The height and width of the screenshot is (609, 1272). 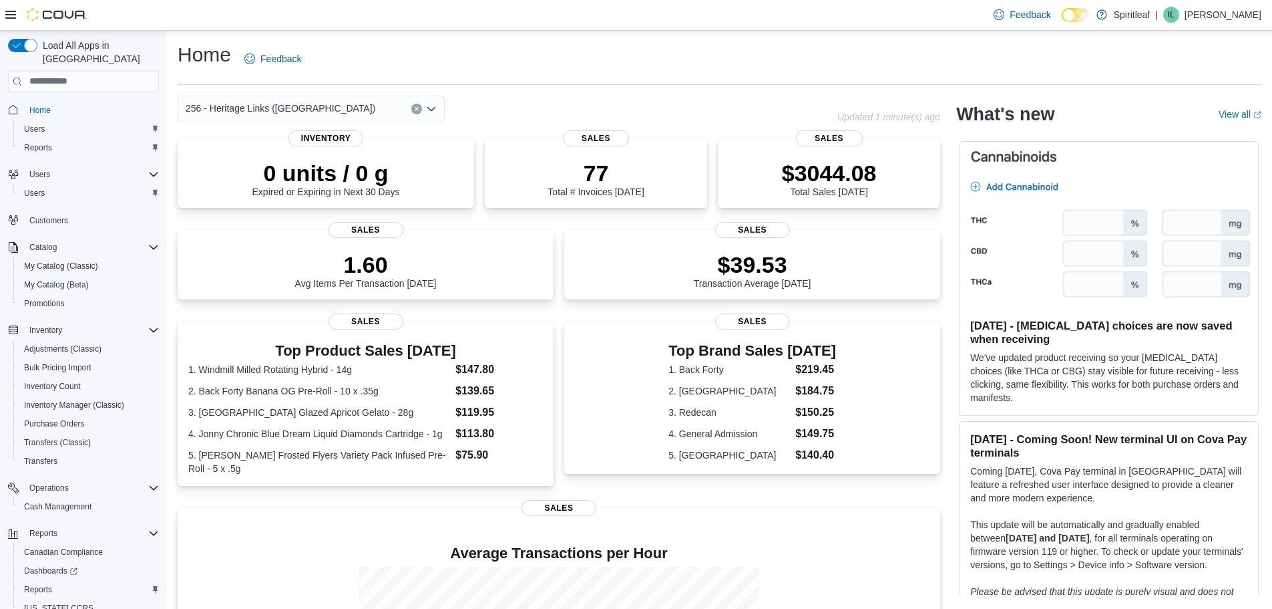 What do you see at coordinates (816, 455) in the screenshot?
I see `dd: $140.40` at bounding box center [816, 455].